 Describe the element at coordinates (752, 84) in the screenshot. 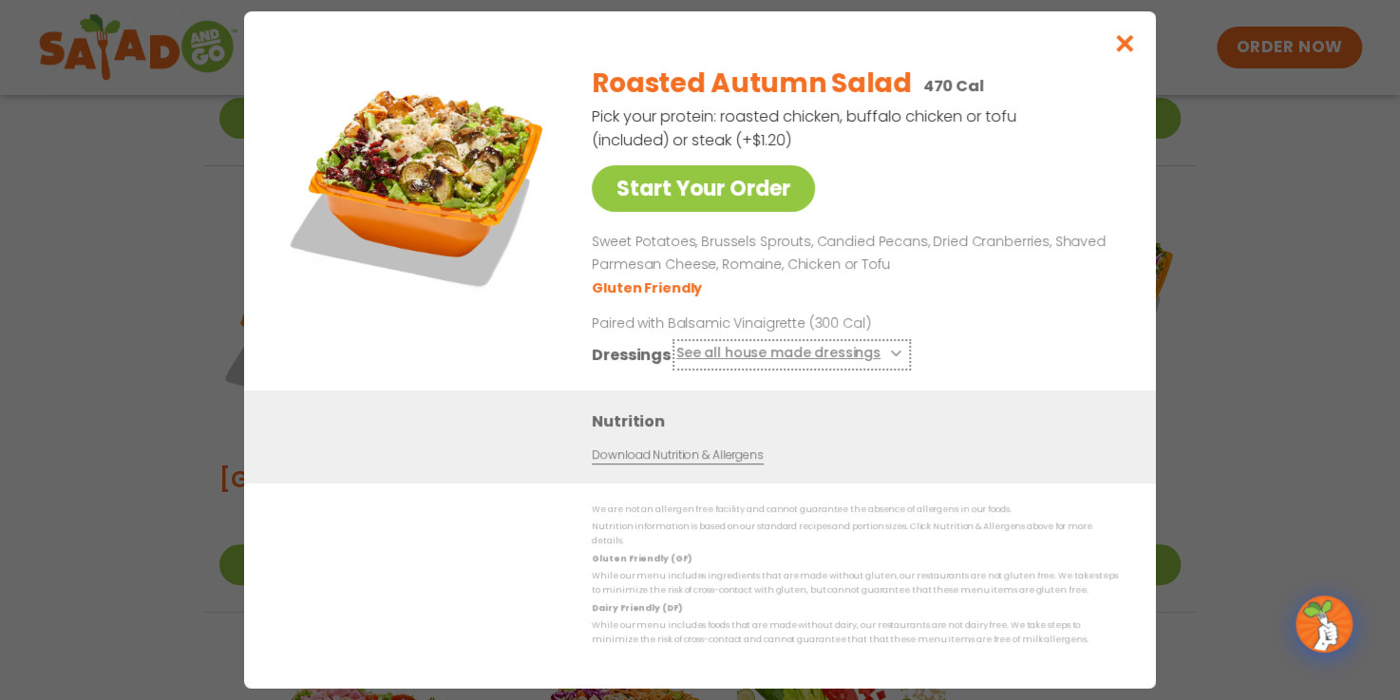

I see `h2: Roasted Autumn Salad` at that location.